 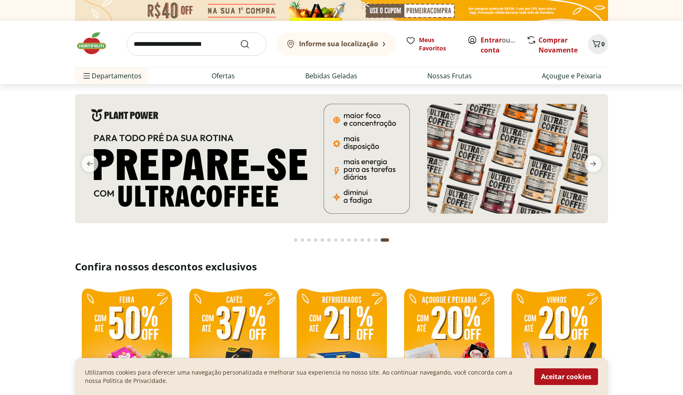 I want to click on button: Go to page 13 from fs-carousel, so click(x=376, y=240).